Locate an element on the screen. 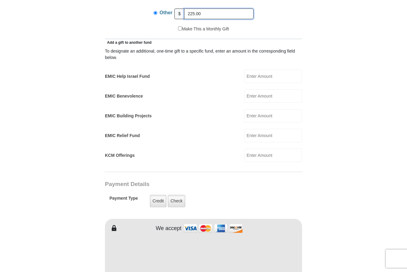 The height and width of the screenshot is (272, 407). label: EMIC Benevolence is located at coordinates (124, 96).